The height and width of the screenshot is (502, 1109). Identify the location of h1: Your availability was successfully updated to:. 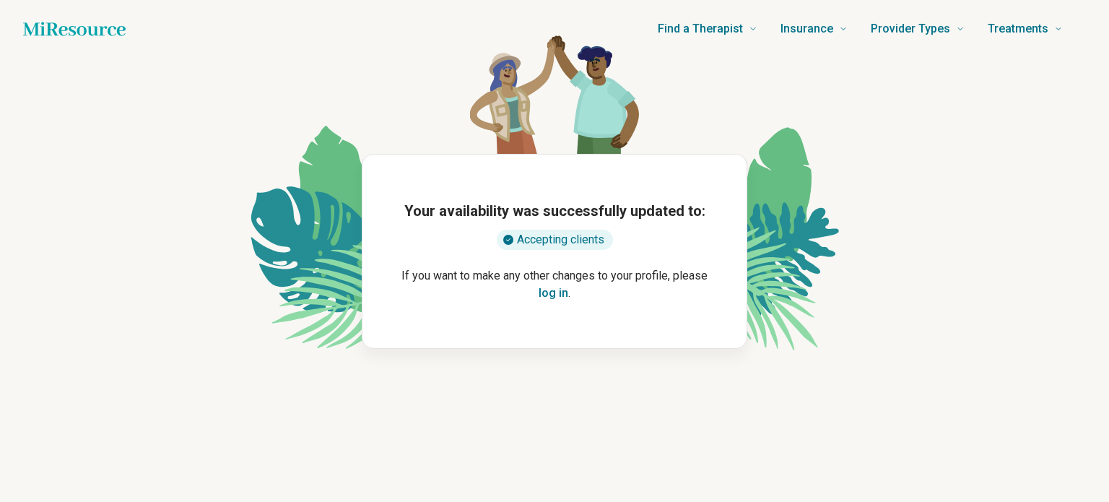
(555, 211).